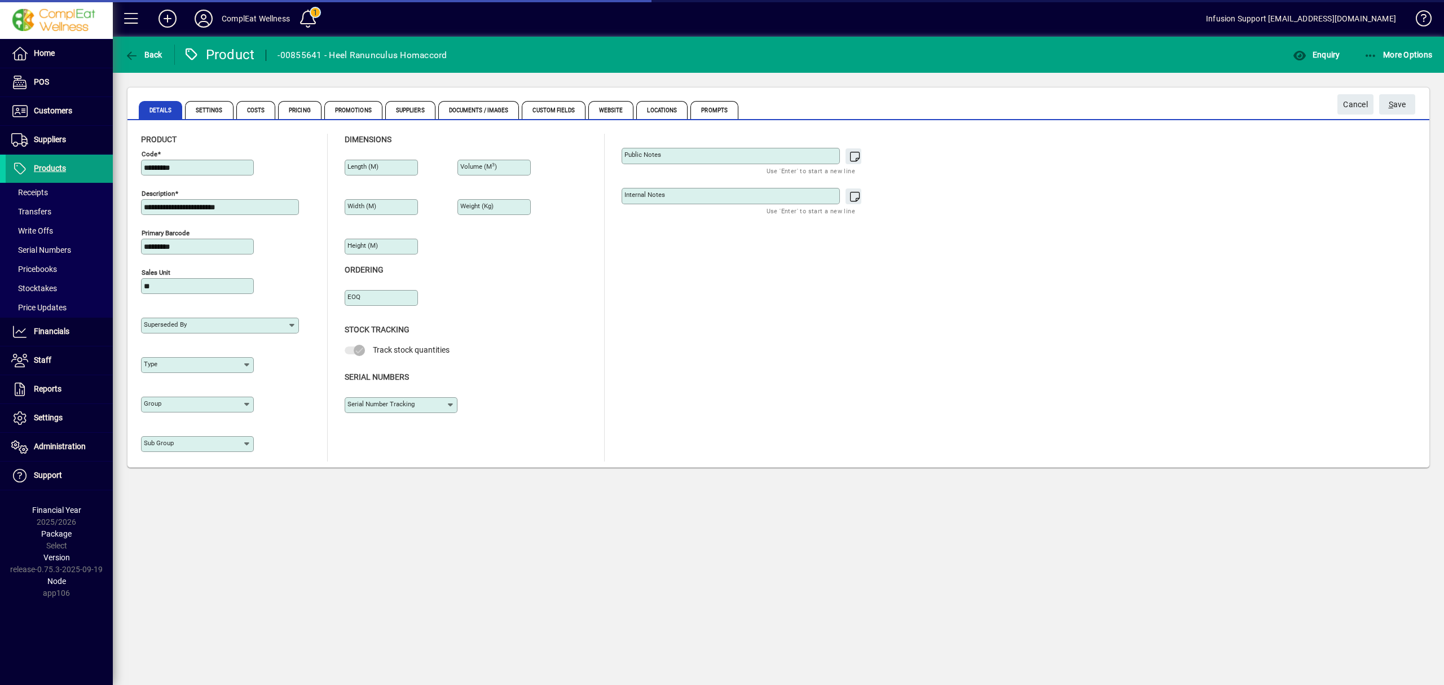 This screenshot has height=685, width=1444. I want to click on span: ave, so click(1397, 104).